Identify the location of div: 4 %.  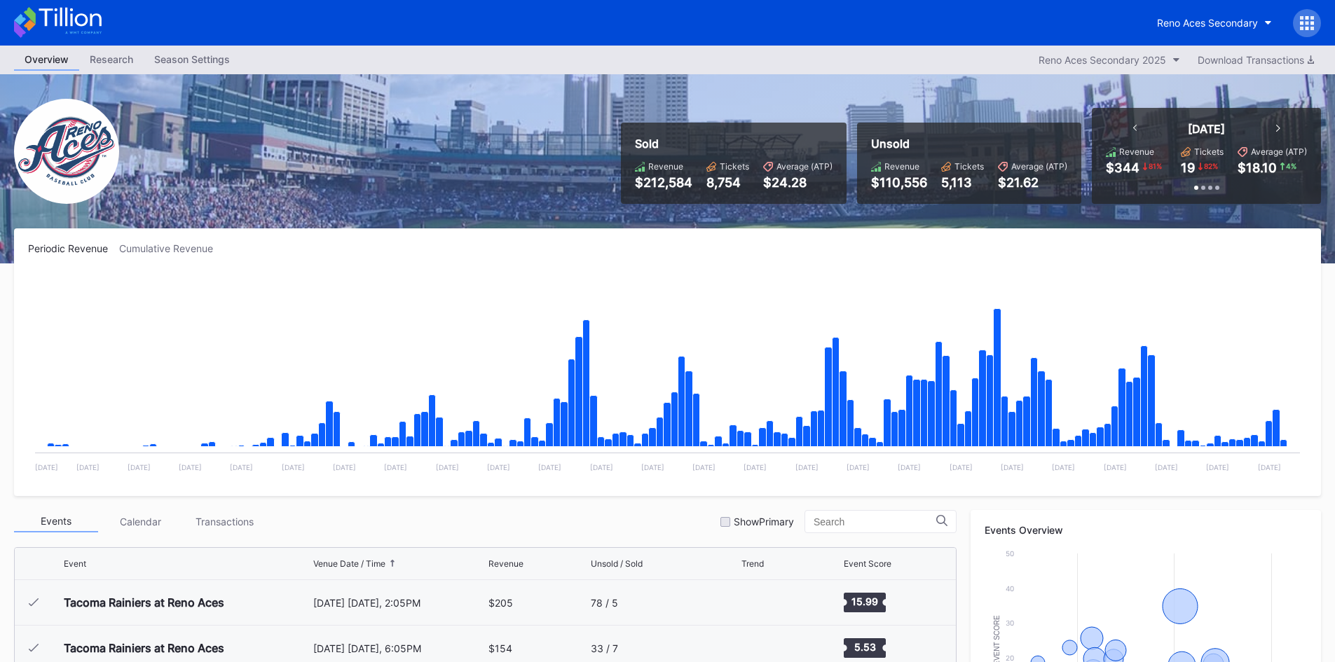
(1290, 166).